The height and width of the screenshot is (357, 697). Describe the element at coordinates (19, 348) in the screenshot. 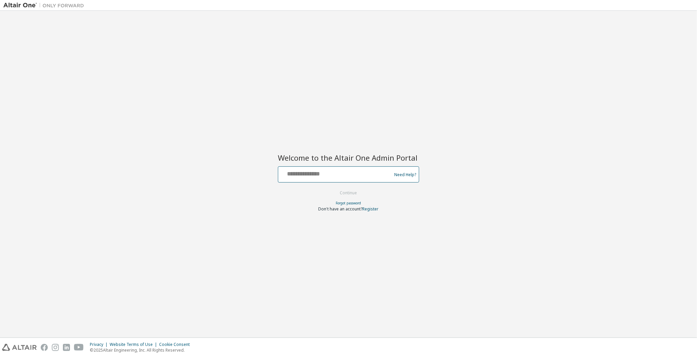

I see `img: altair_logo.svg` at that location.